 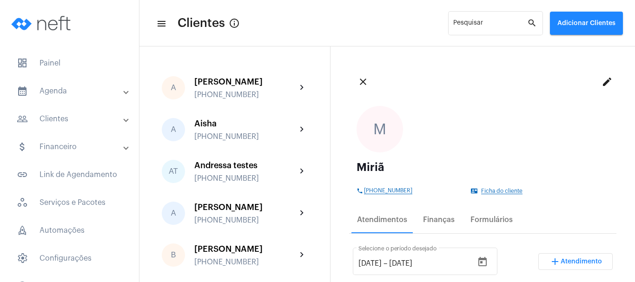 What do you see at coordinates (69, 203) in the screenshot?
I see `span: Serviços e Pacotes` at bounding box center [69, 203].